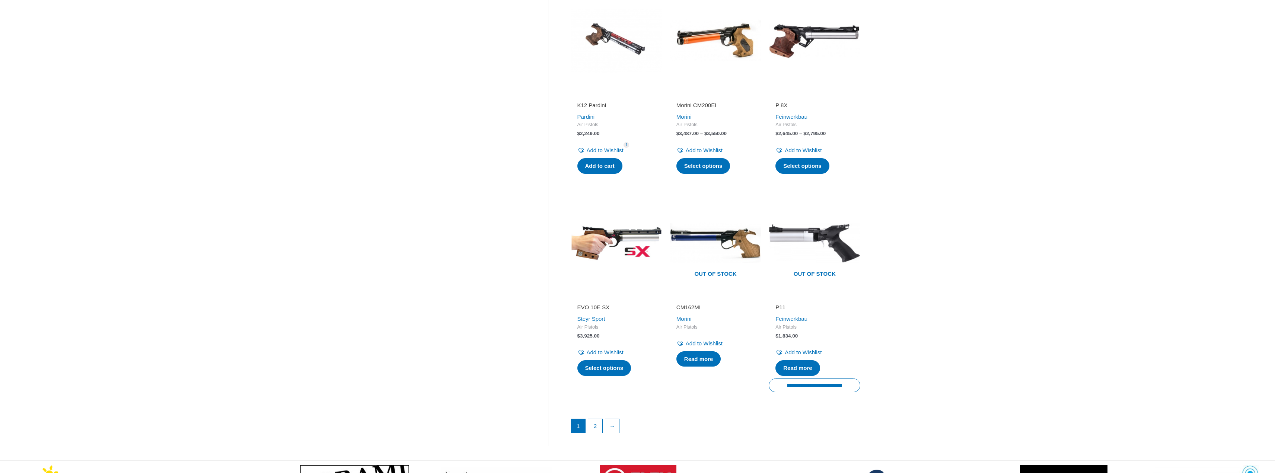  I want to click on a: Pardini, so click(586, 117).